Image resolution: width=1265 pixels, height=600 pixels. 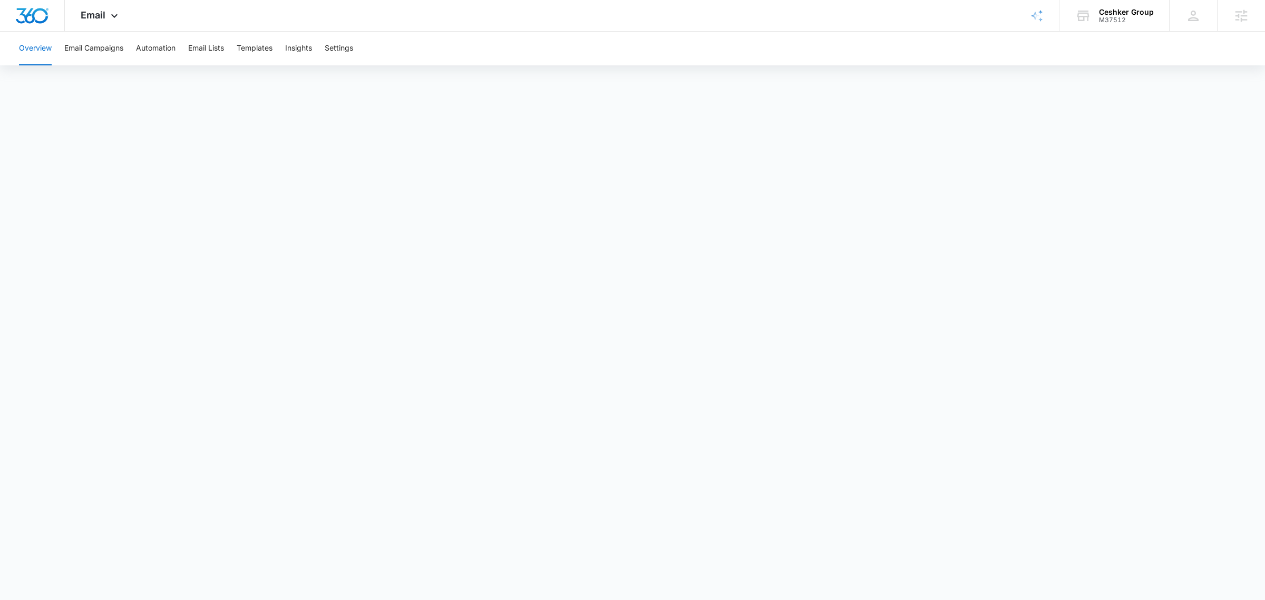 What do you see at coordinates (1127, 20) in the screenshot?
I see `div: account id` at bounding box center [1127, 20].